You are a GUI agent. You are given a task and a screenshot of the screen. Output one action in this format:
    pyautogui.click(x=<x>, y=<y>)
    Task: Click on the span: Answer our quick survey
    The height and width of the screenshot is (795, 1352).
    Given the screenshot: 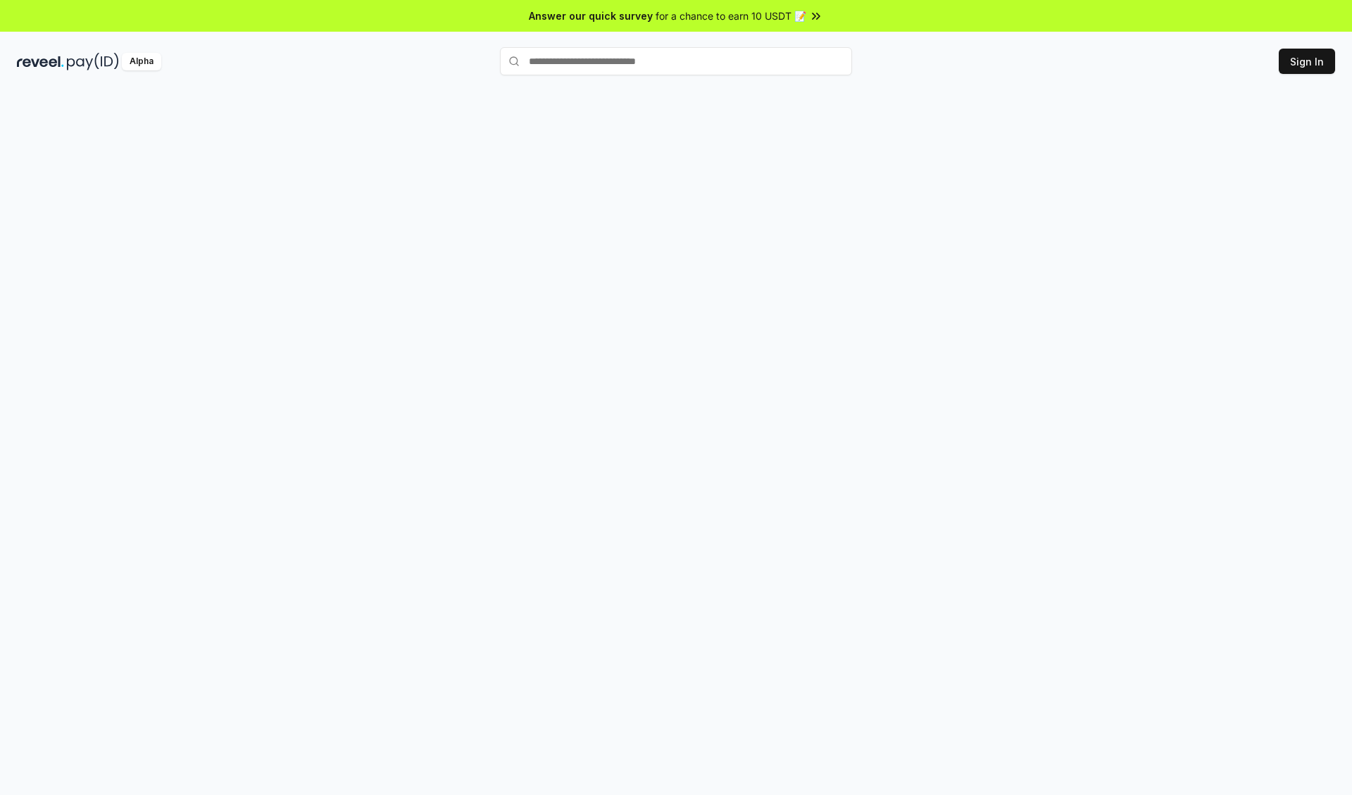 What is the action you would take?
    pyautogui.click(x=591, y=15)
    